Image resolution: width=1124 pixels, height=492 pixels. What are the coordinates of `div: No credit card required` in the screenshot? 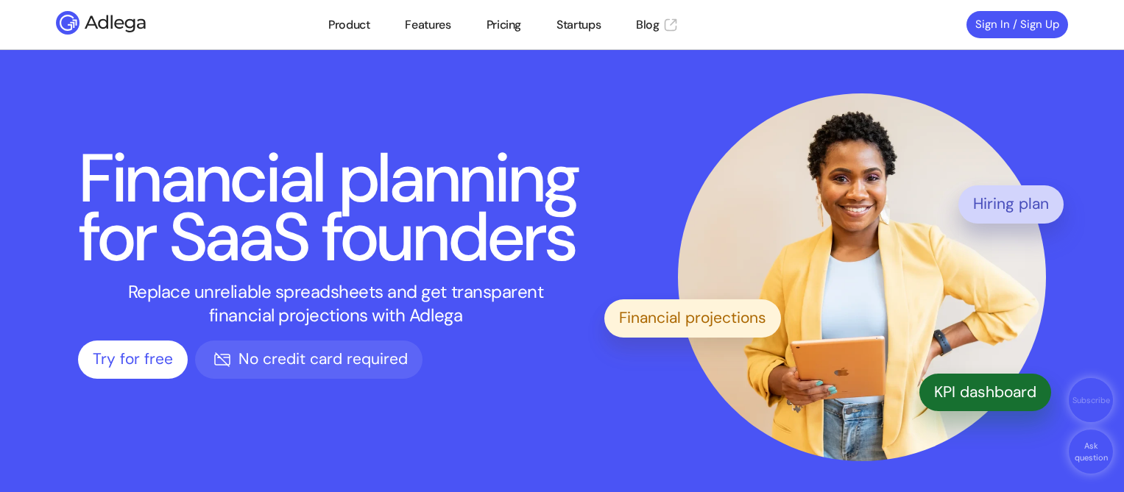 It's located at (308, 360).